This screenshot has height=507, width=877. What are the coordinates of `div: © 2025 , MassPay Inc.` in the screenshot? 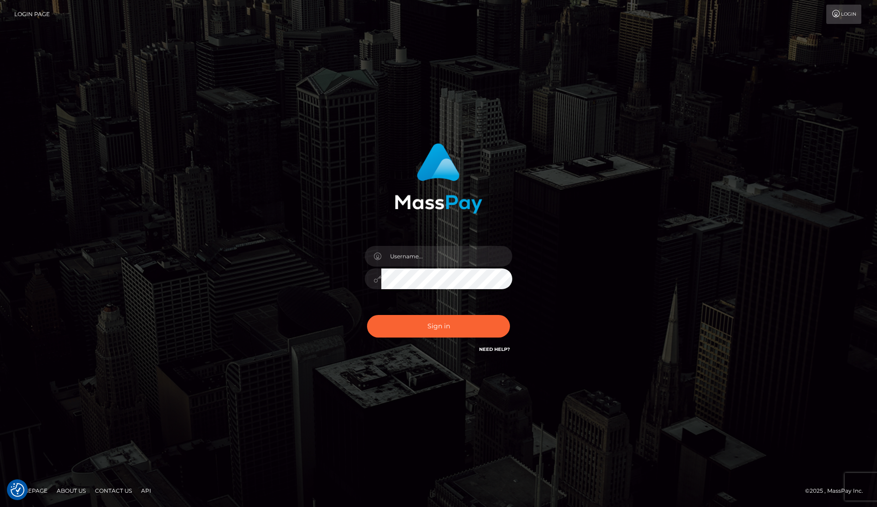 It's located at (837, 491).